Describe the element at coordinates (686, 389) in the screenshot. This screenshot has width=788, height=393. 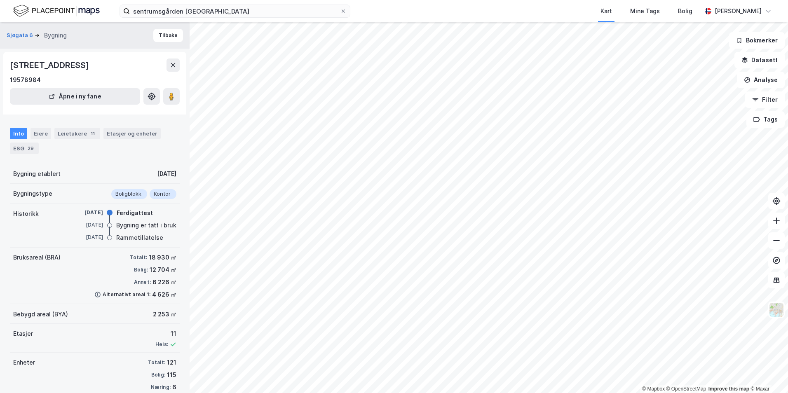
I see `a: OpenStreetMap` at that location.